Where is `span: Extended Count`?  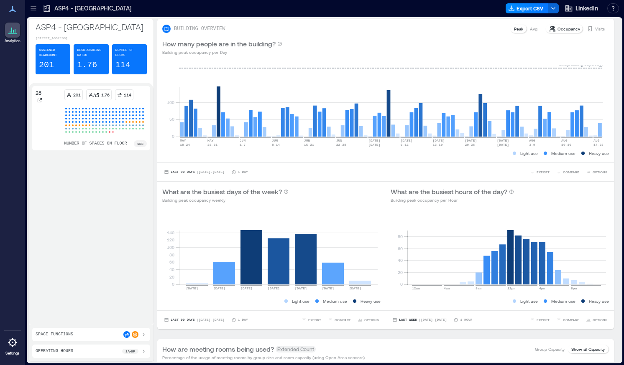 span: Extended Count is located at coordinates (295, 349).